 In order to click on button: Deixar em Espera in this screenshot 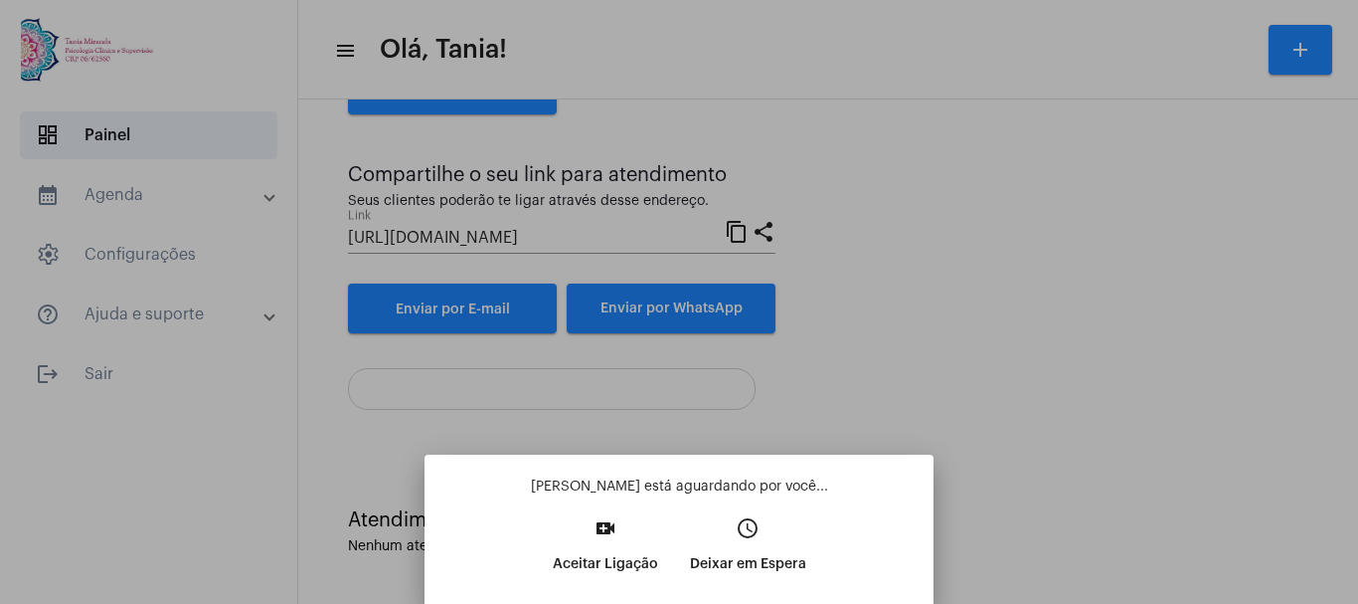, I will do `click(748, 553)`.